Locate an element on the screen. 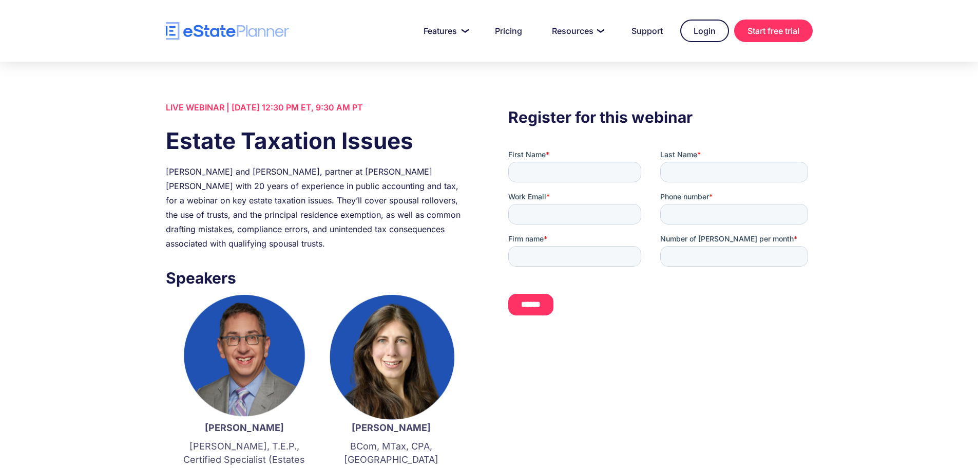 The height and width of the screenshot is (468, 978). a: Resources is located at coordinates (577, 31).